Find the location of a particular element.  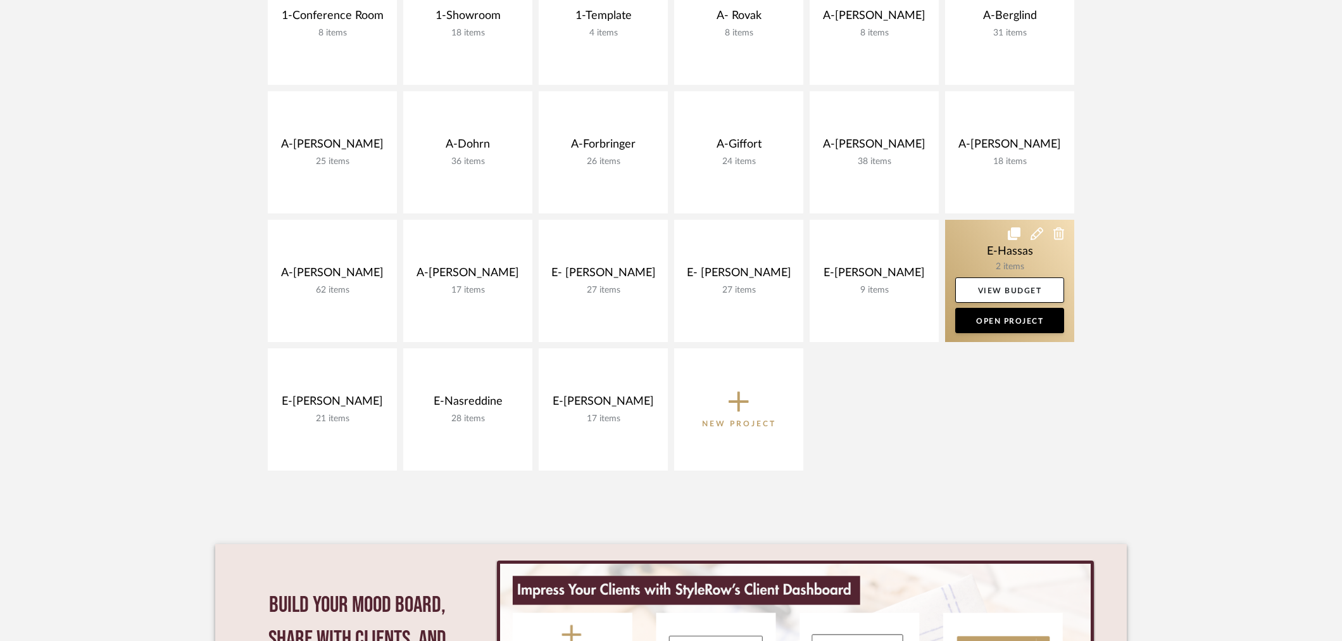

div: 1-Conference Room is located at coordinates (332, 18).